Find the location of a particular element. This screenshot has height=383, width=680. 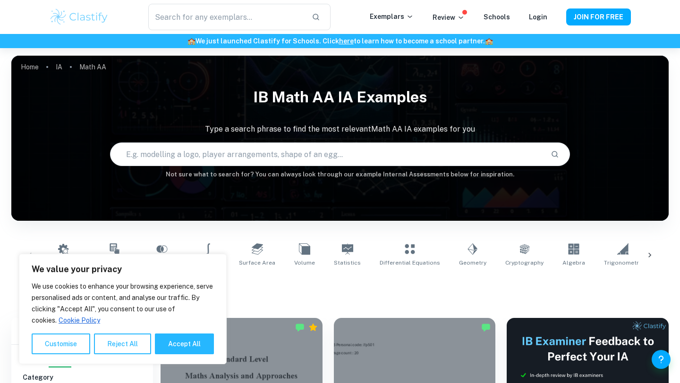

span: Algebra is located at coordinates (574, 263).